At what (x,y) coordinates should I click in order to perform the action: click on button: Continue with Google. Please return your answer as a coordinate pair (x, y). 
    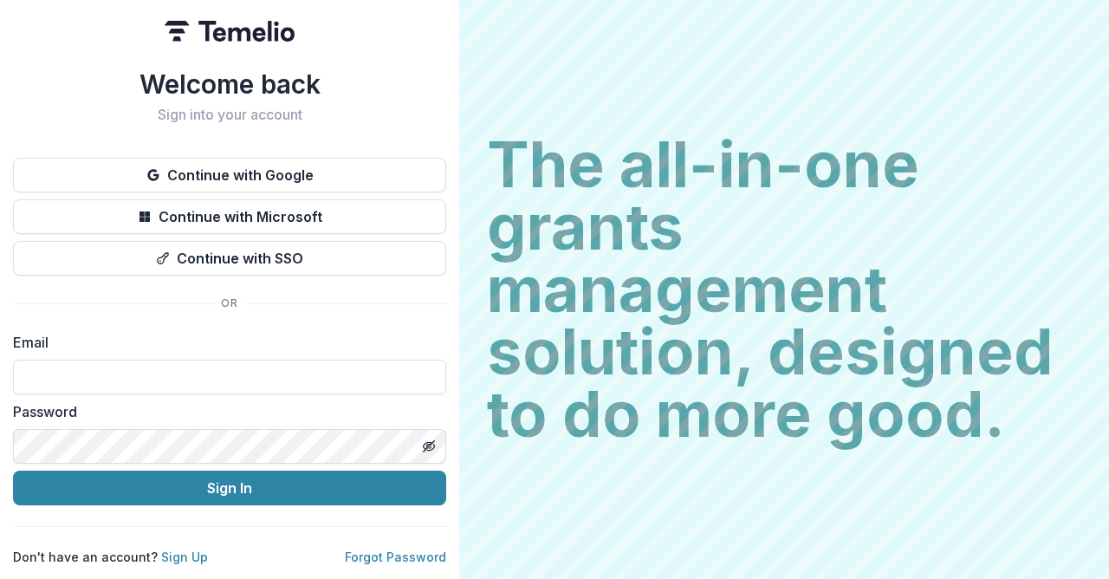
    Looking at the image, I should click on (230, 175).